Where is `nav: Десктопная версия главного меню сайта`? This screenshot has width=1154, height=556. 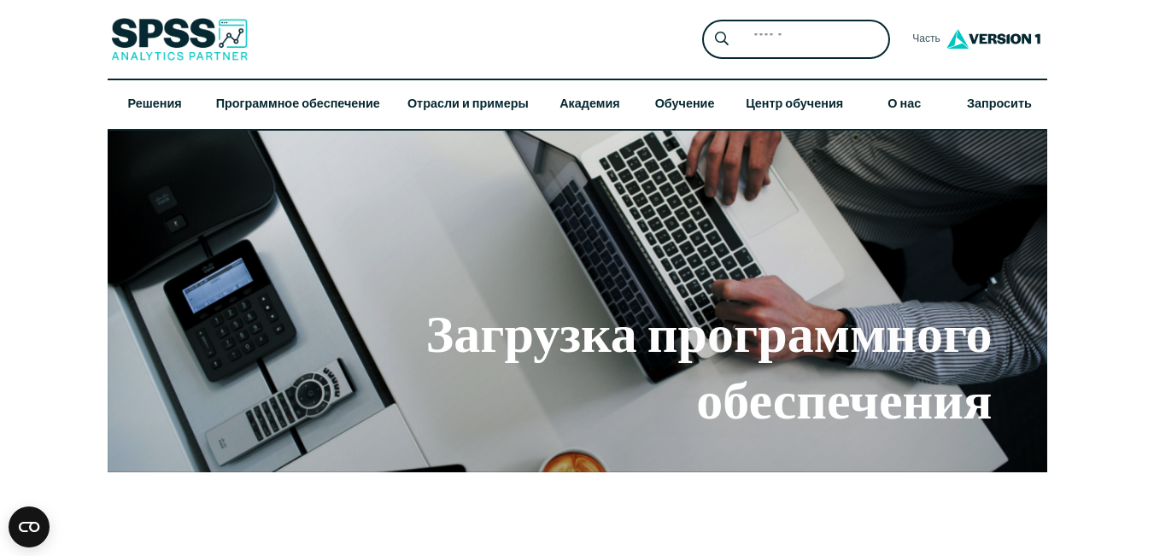 nav: Десктопная версия главного меню сайта is located at coordinates (577, 105).